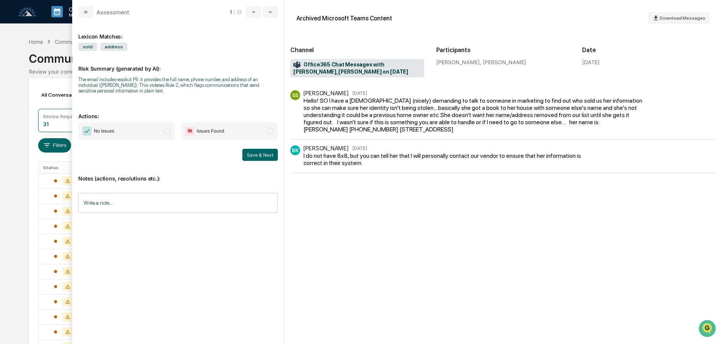 The image size is (722, 344). What do you see at coordinates (28, 99) in the screenshot?
I see `a: 🖐️Preclearance` at bounding box center [28, 99].